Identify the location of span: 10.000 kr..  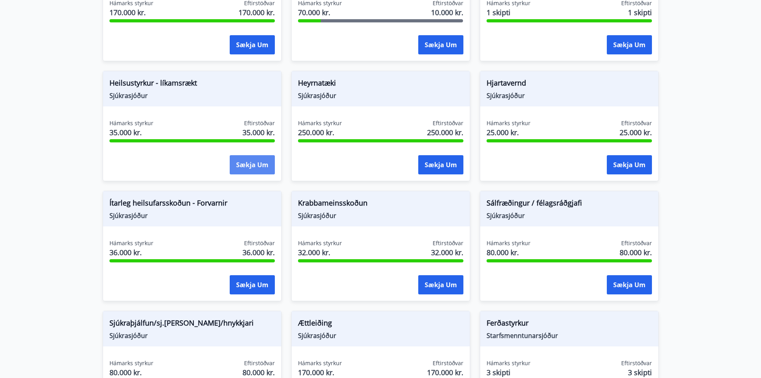
(447, 12).